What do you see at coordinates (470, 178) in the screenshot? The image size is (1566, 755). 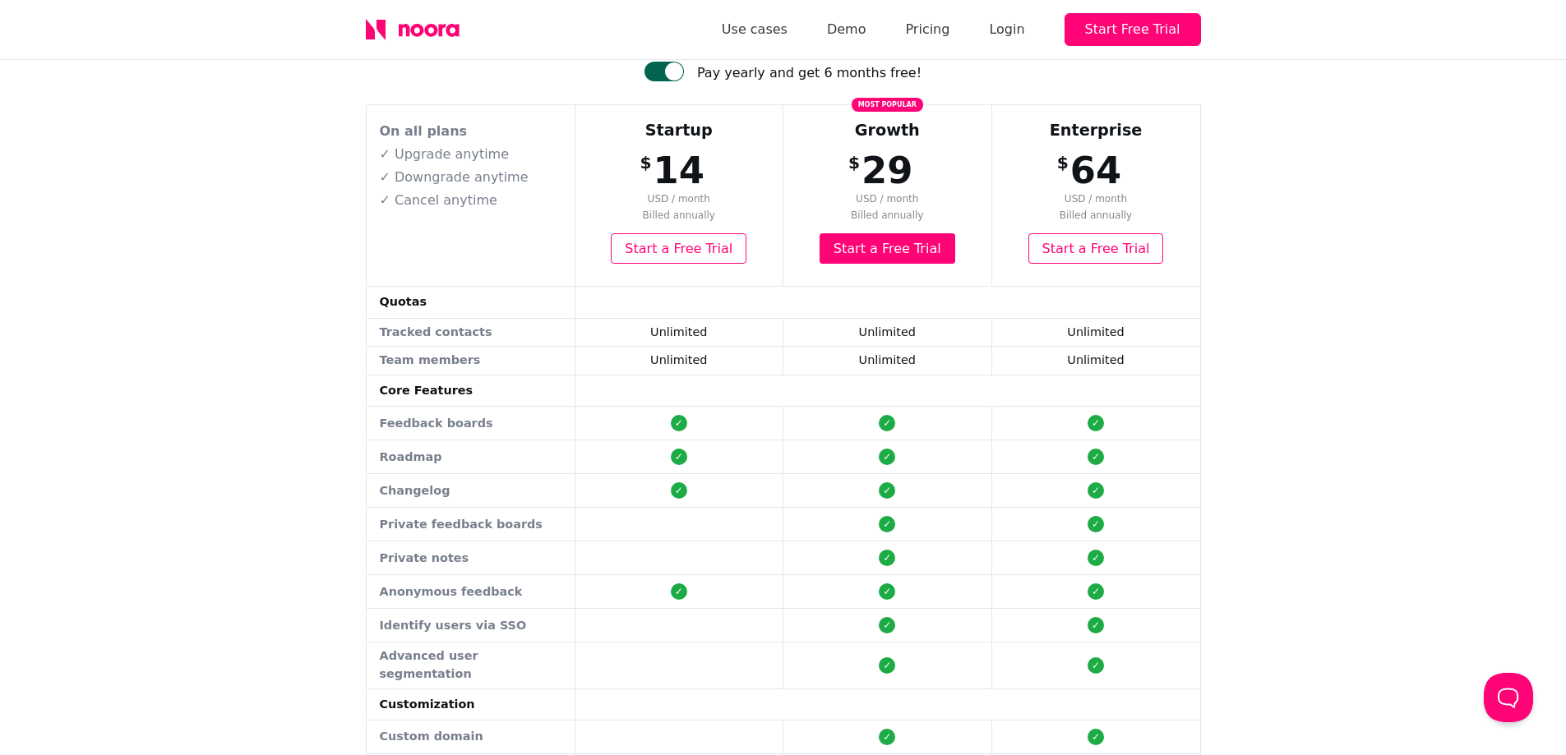 I see `p: ✓ Downgrade anytime` at bounding box center [470, 178].